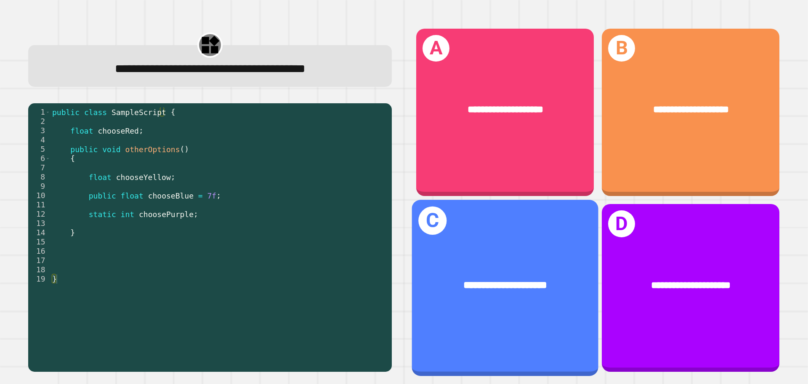 The image size is (808, 384). What do you see at coordinates (39, 251) in the screenshot?
I see `div: 16` at bounding box center [39, 251].